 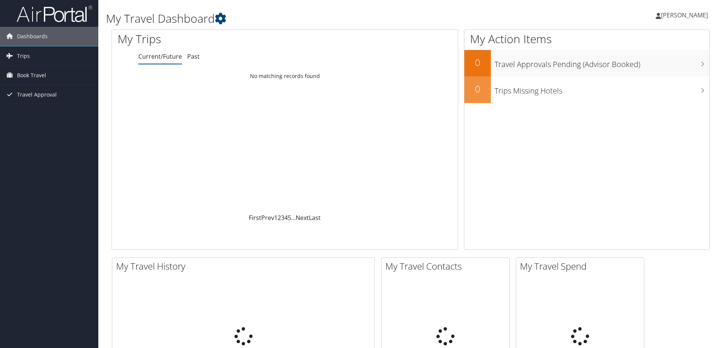 I want to click on h3: Travel Approvals Pending (Advisor Booked), so click(x=602, y=62).